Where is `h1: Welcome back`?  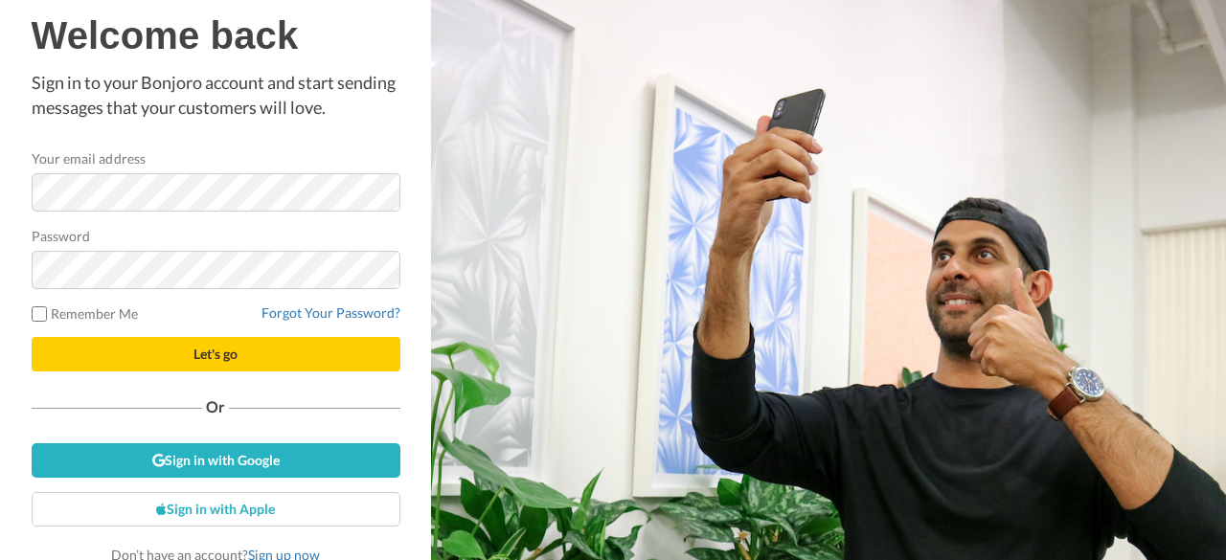 h1: Welcome back is located at coordinates (216, 35).